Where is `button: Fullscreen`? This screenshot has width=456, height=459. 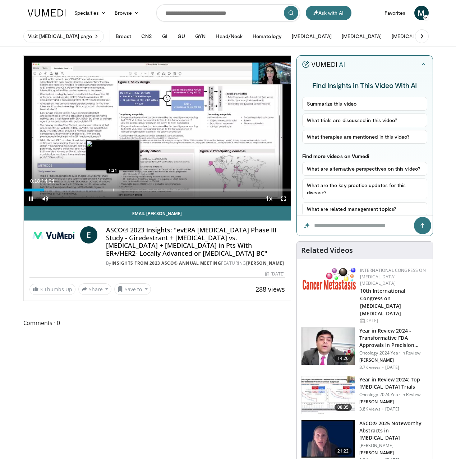 button: Fullscreen is located at coordinates (283, 199).